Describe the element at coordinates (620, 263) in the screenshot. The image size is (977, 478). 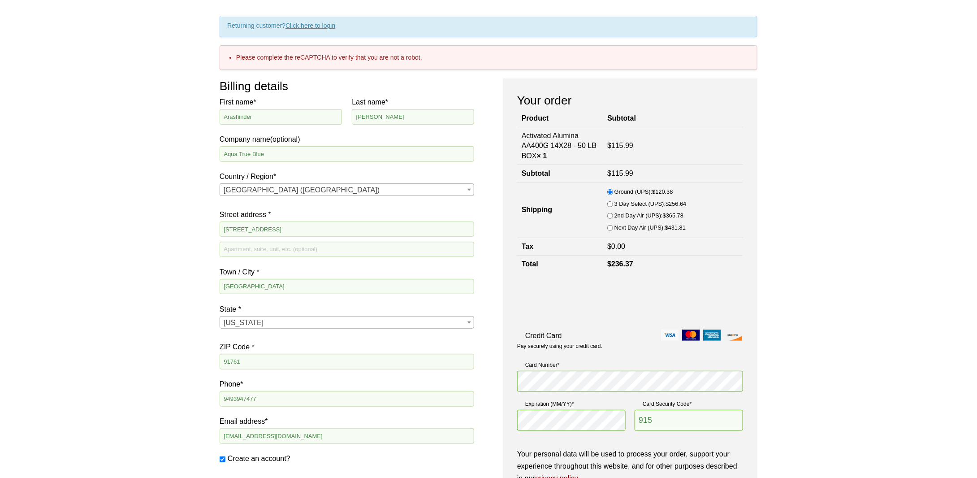
I see `bdi: 236.37` at that location.